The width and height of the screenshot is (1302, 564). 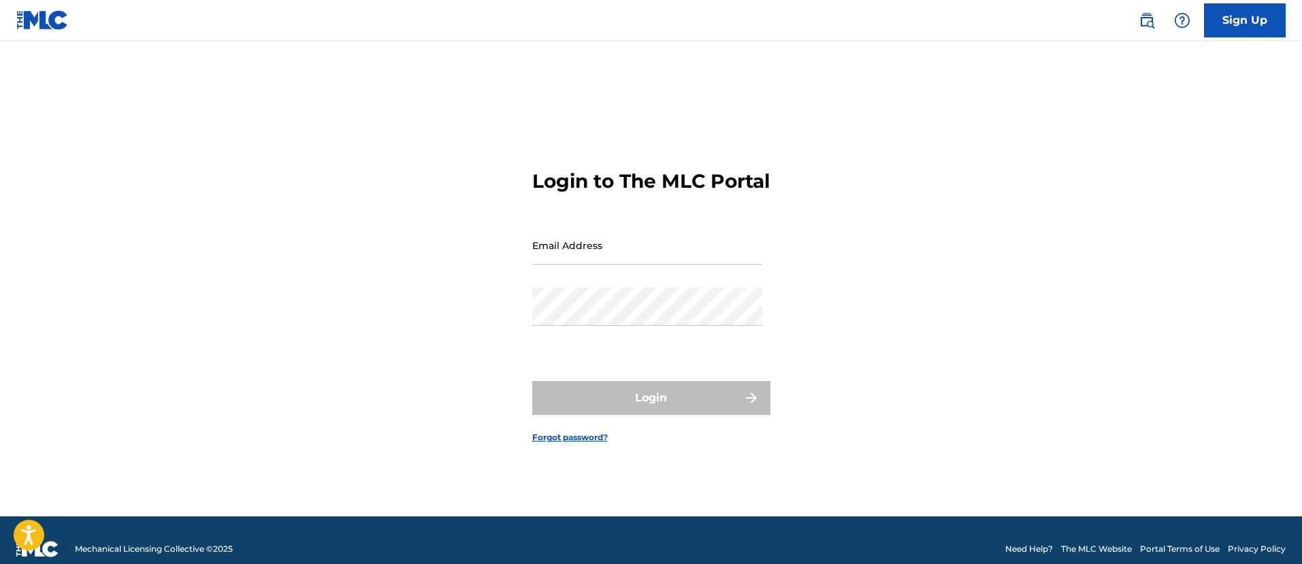 I want to click on a: Need Help?, so click(x=1029, y=549).